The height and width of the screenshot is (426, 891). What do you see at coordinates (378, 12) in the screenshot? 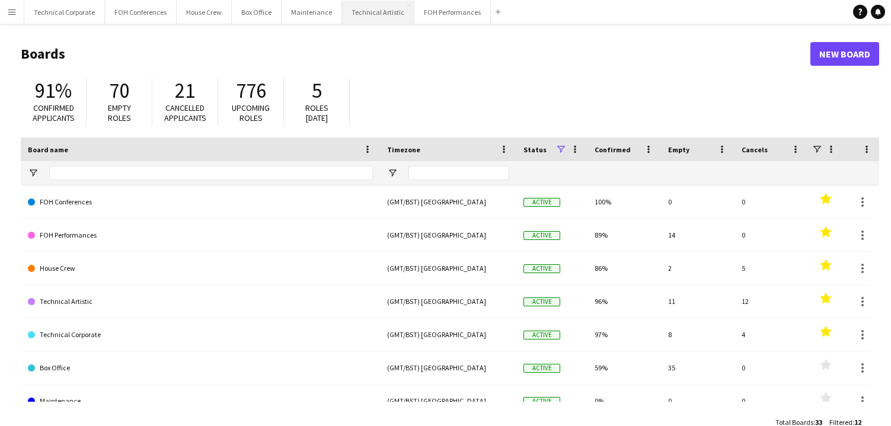
I see `button: Technical Artistic` at bounding box center [378, 12].